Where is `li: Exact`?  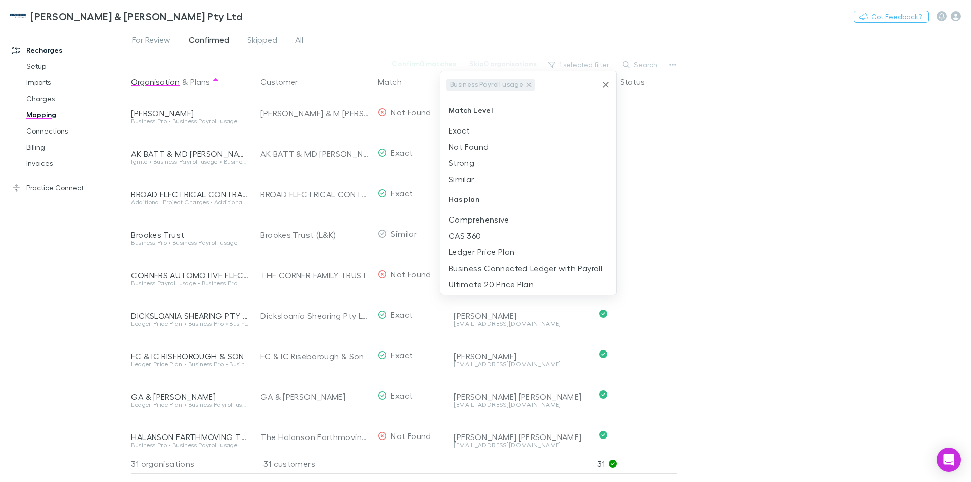
li: Exact is located at coordinates (528, 130).